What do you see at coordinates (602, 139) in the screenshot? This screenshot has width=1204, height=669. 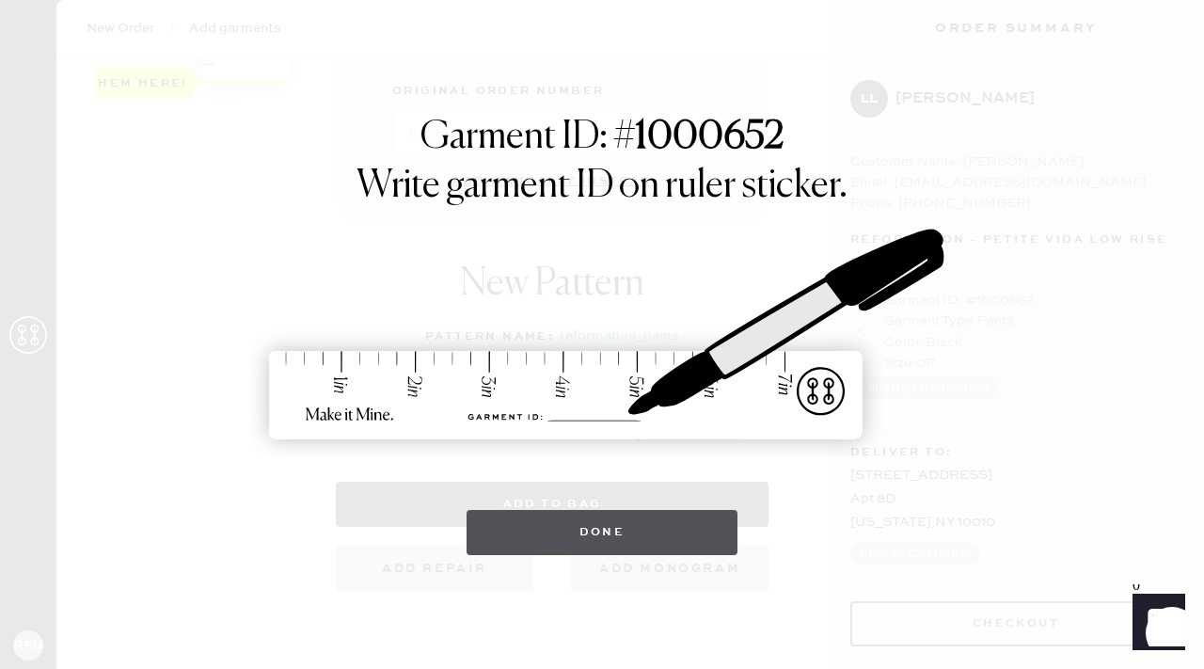 I see `h1: Garment ID: #` at bounding box center [602, 139].